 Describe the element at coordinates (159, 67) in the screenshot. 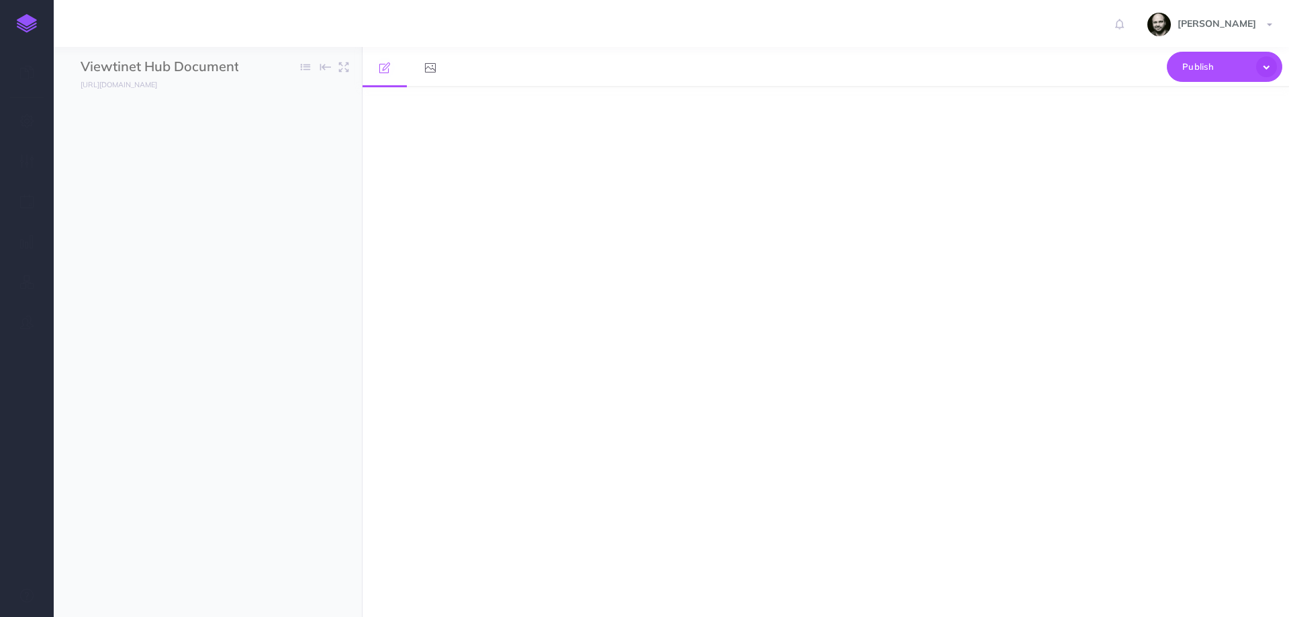

I see `input: Documentation Name` at that location.